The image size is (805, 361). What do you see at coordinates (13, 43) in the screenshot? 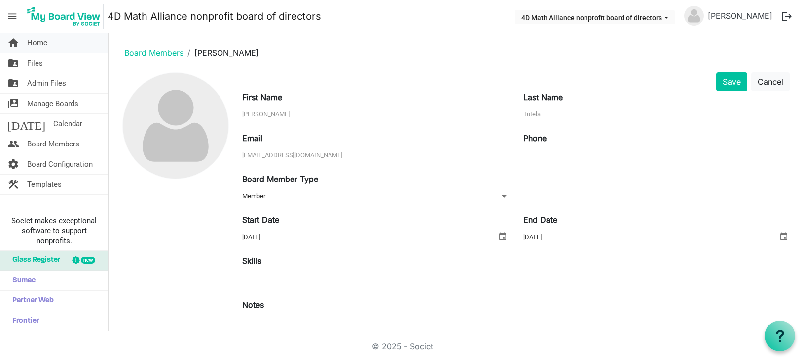
I see `span: home` at bounding box center [13, 43].